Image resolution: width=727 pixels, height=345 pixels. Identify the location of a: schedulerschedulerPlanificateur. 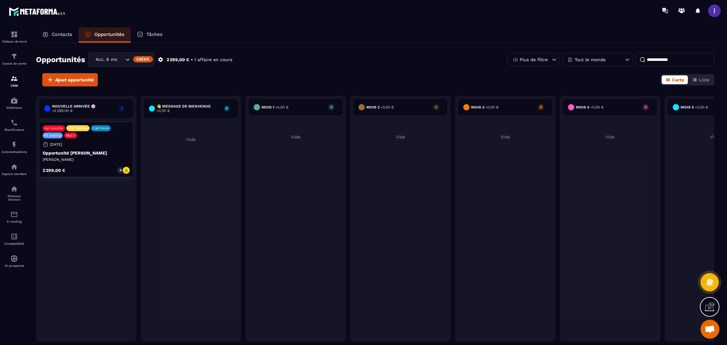
(14, 125).